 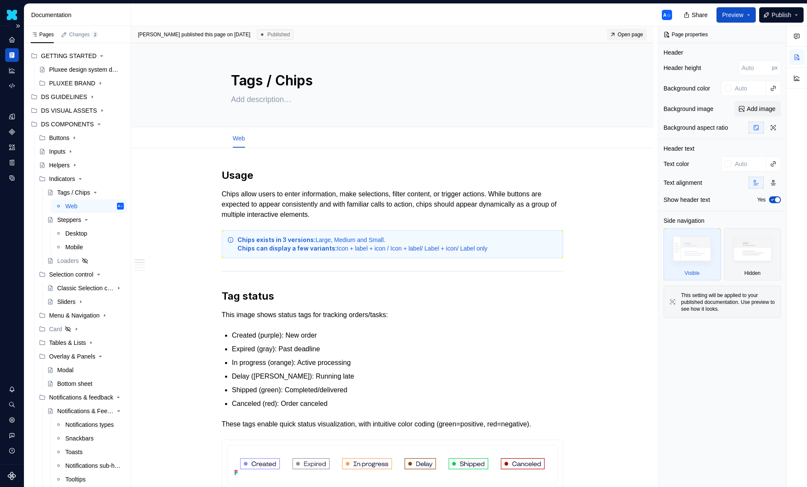 What do you see at coordinates (12, 405) in the screenshot?
I see `button: Search ⌘K` at bounding box center [12, 405].